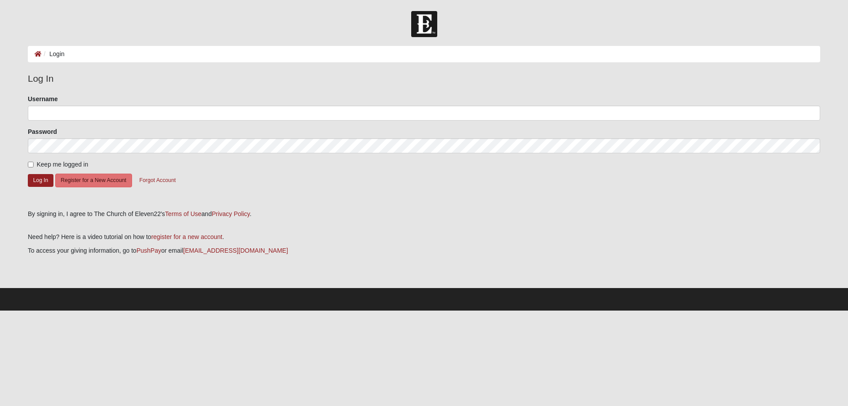  I want to click on label: Username, so click(43, 99).